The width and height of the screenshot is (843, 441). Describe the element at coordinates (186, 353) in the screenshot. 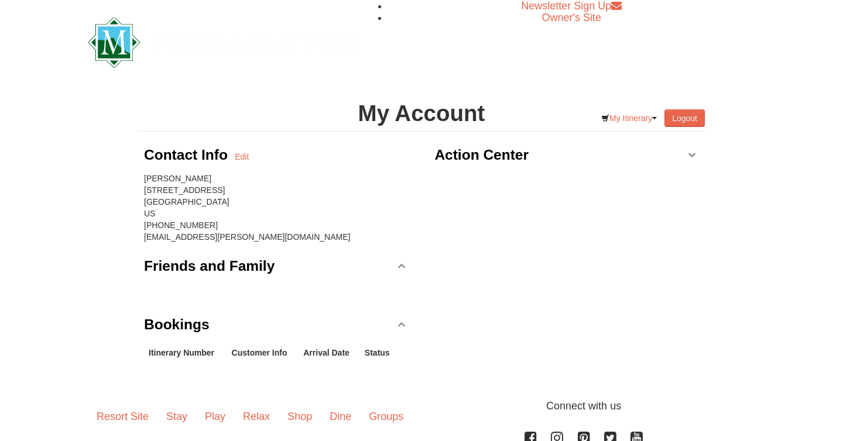

I see `th: Itinerary Number` at that location.